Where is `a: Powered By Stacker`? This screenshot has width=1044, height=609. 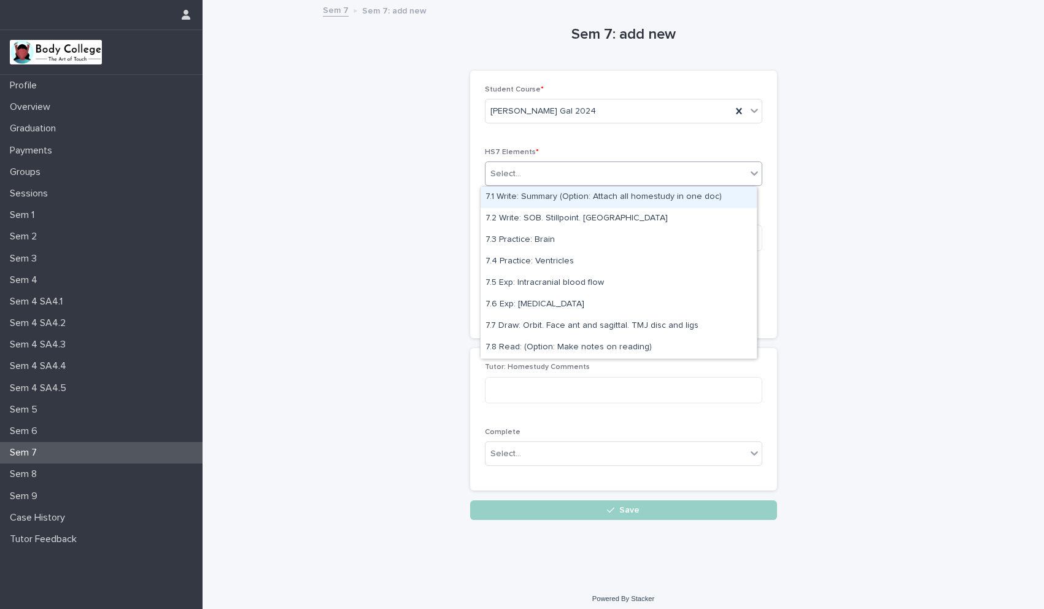 a: Powered By Stacker is located at coordinates (623, 598).